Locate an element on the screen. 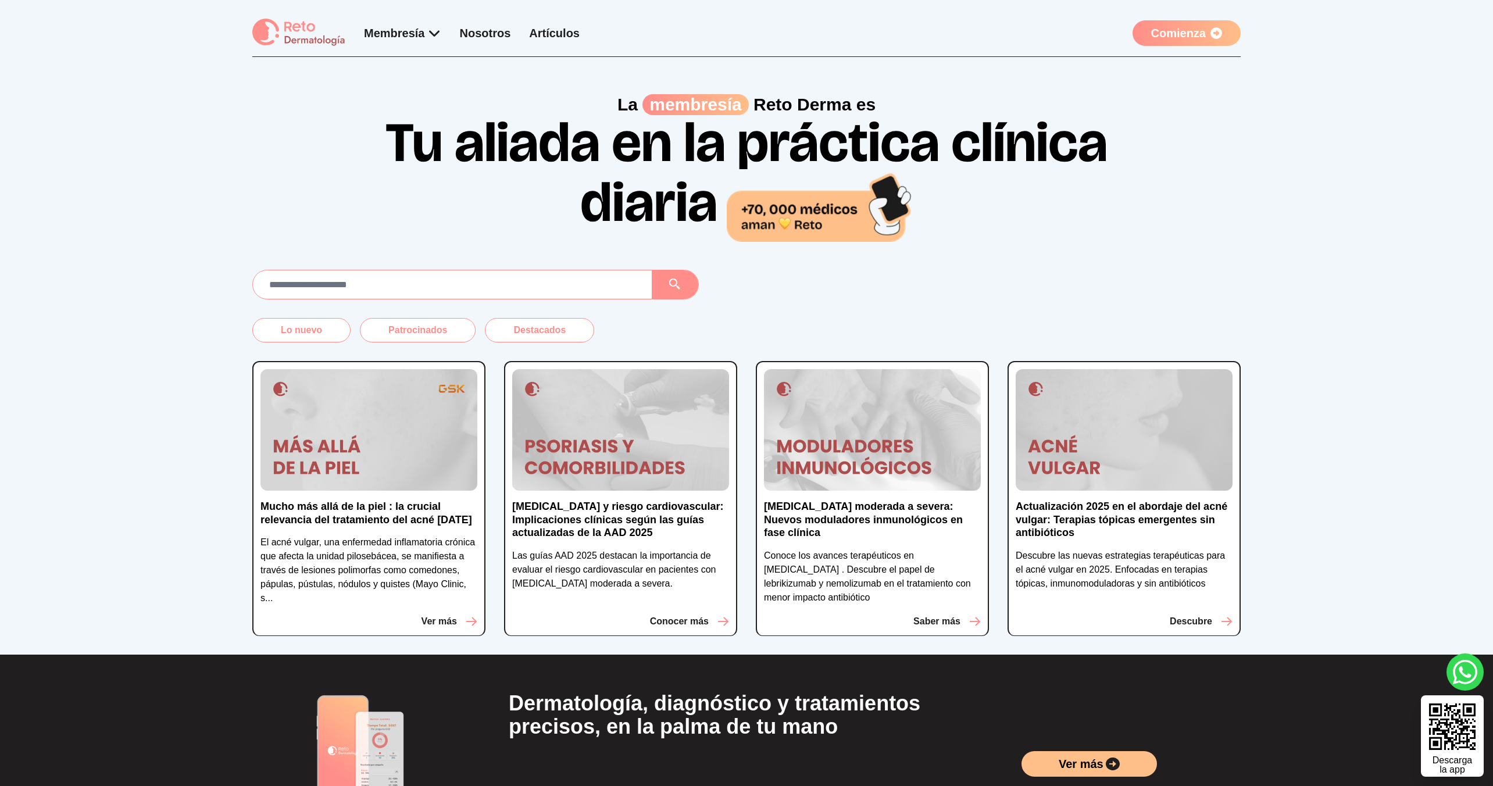 Image resolution: width=1493 pixels, height=786 pixels. button: Lo nuevo is located at coordinates (301, 330).